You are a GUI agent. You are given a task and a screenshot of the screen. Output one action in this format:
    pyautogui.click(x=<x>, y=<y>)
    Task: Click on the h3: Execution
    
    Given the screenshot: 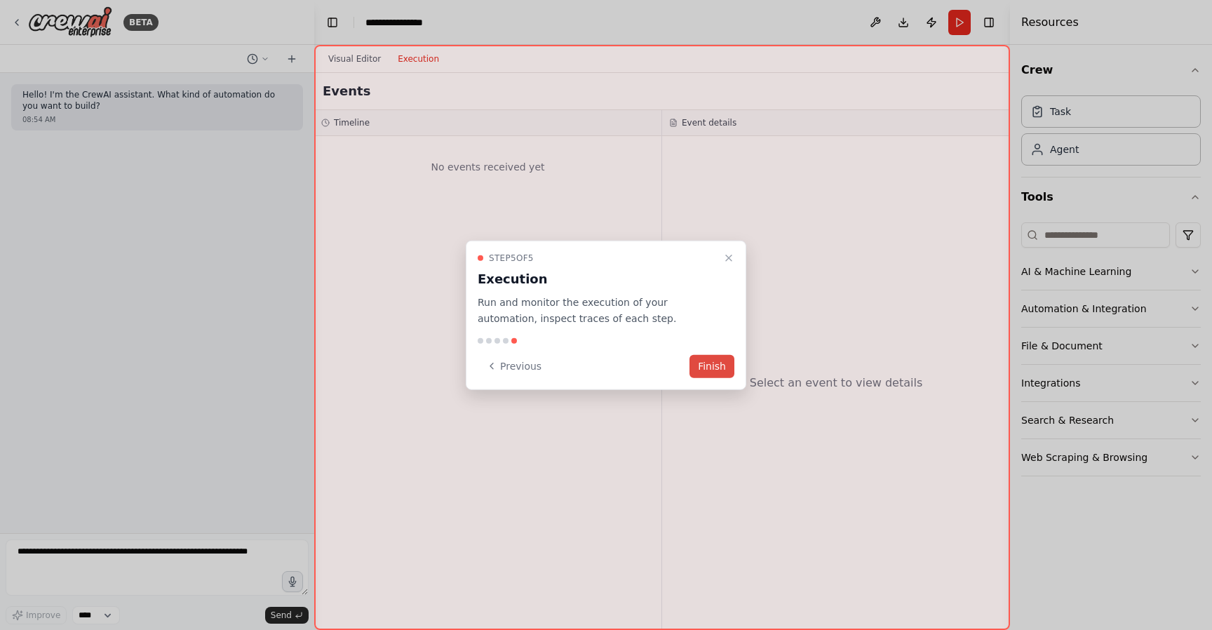 What is the action you would take?
    pyautogui.click(x=598, y=279)
    